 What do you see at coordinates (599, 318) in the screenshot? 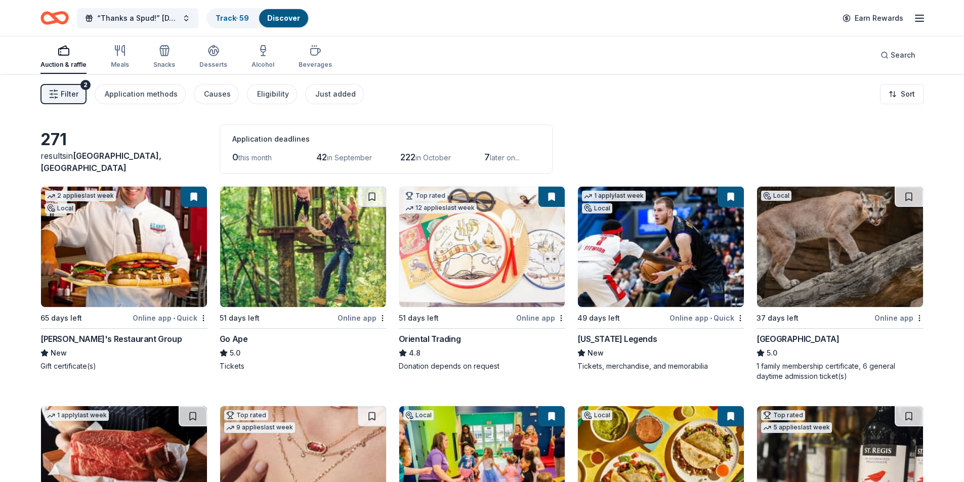
I see `div: 49 days left` at bounding box center [599, 318].